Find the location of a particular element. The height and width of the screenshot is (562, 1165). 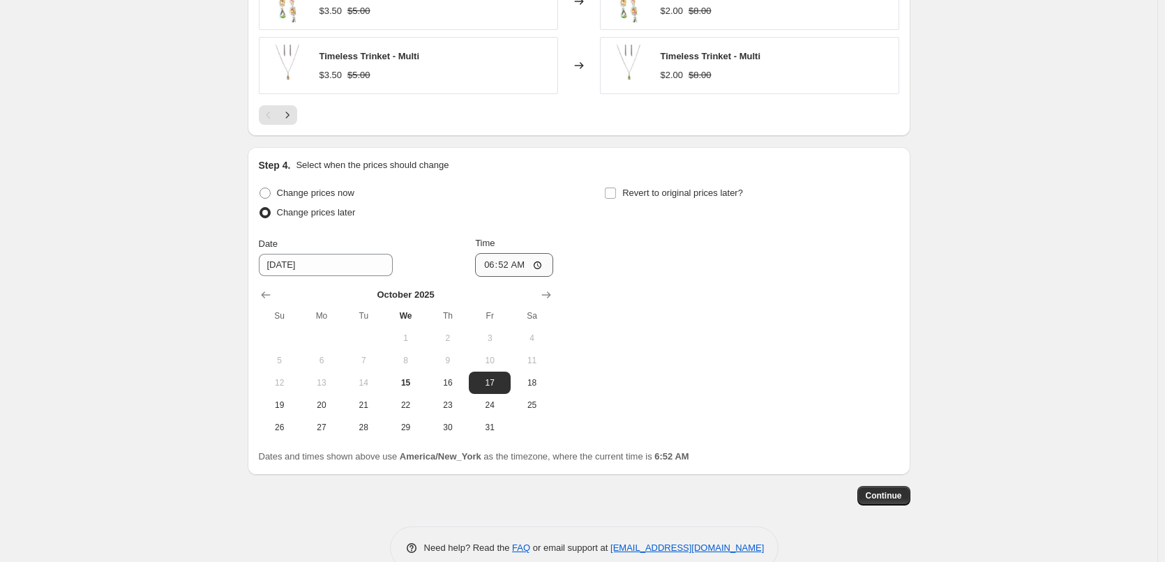

span: Tu is located at coordinates (363, 316).